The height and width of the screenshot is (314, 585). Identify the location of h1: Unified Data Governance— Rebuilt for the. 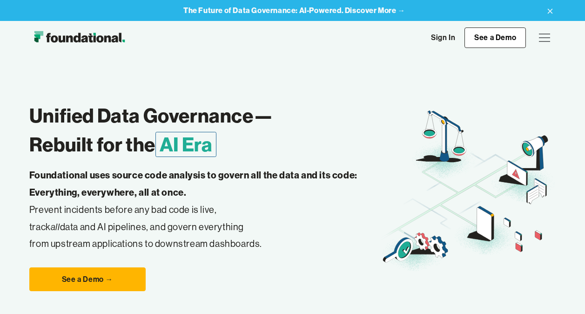
(205, 130).